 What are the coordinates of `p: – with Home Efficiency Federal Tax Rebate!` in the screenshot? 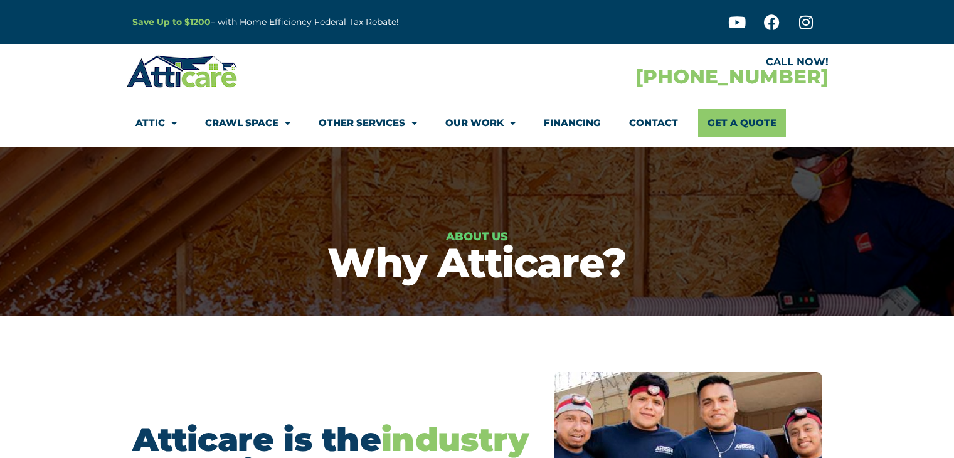 It's located at (335, 22).